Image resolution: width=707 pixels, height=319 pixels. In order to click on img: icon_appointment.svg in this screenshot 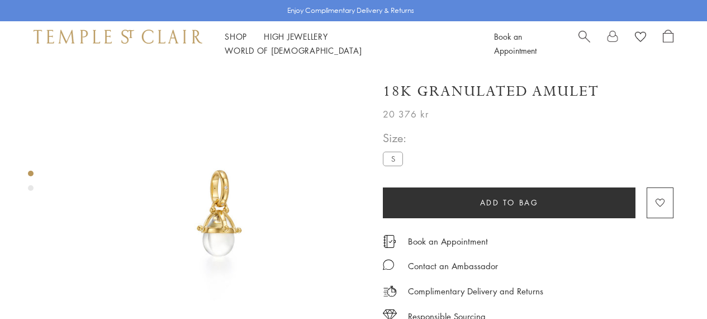, I will do `click(390, 241)`.